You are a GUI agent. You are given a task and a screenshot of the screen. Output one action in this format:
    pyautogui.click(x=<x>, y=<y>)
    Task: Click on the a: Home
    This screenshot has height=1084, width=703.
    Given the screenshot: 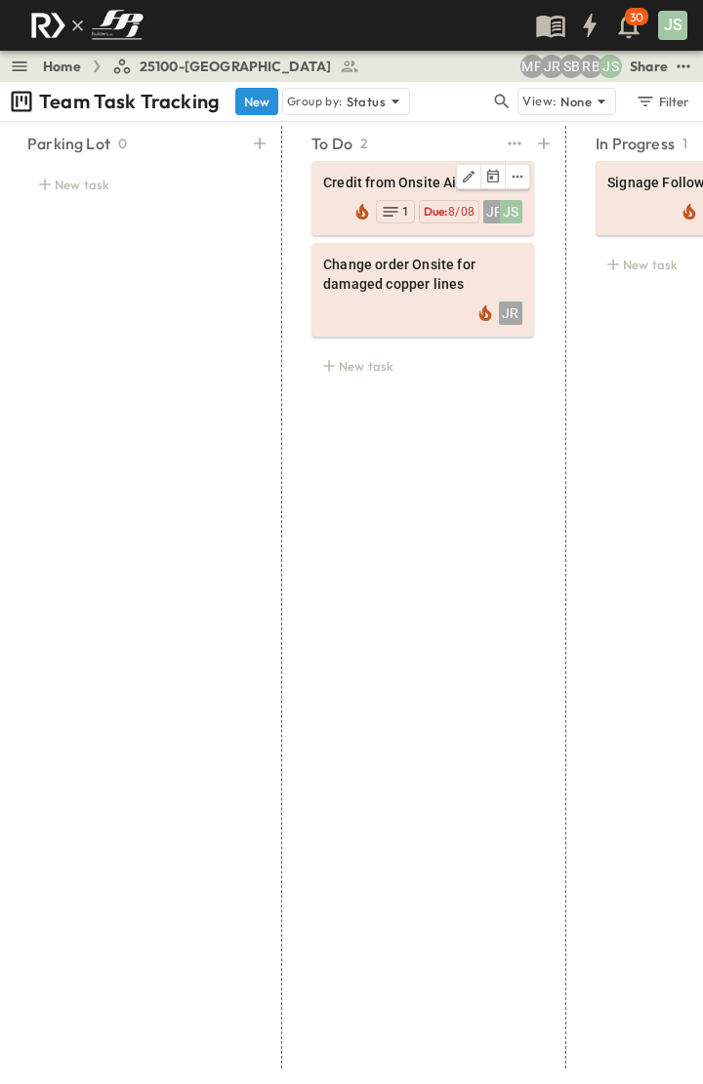 What is the action you would take?
    pyautogui.click(x=61, y=66)
    